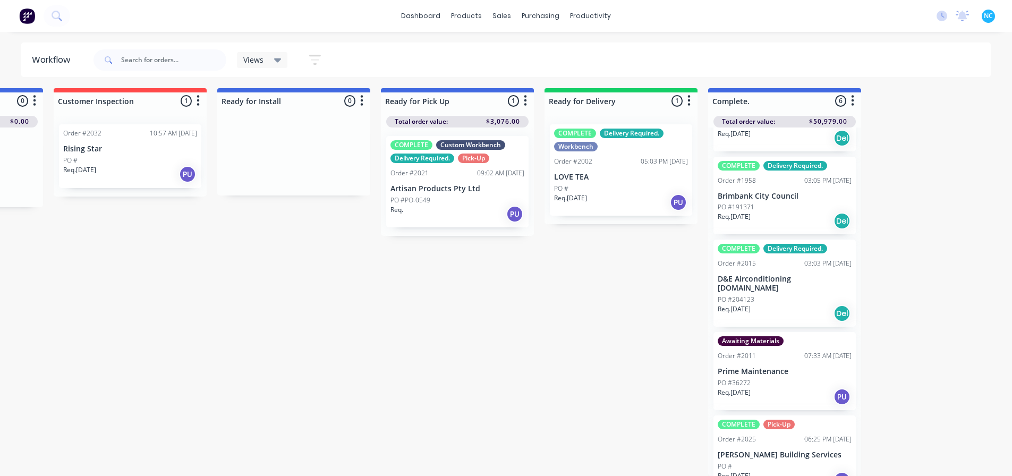 This screenshot has width=1012, height=476. I want to click on div: Order #2025, so click(737, 439).